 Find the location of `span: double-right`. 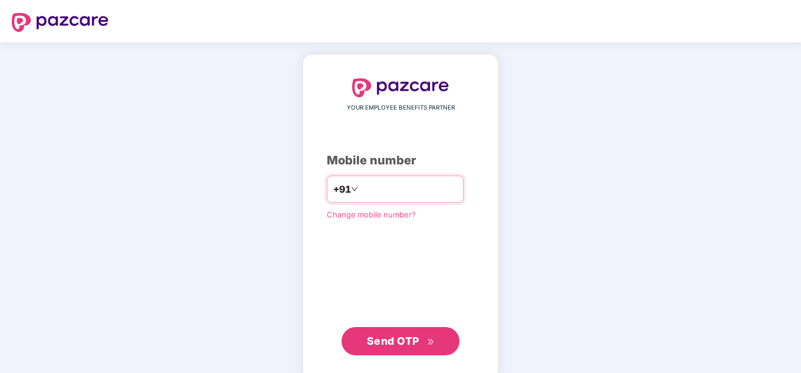

span: double-right is located at coordinates (431, 342).